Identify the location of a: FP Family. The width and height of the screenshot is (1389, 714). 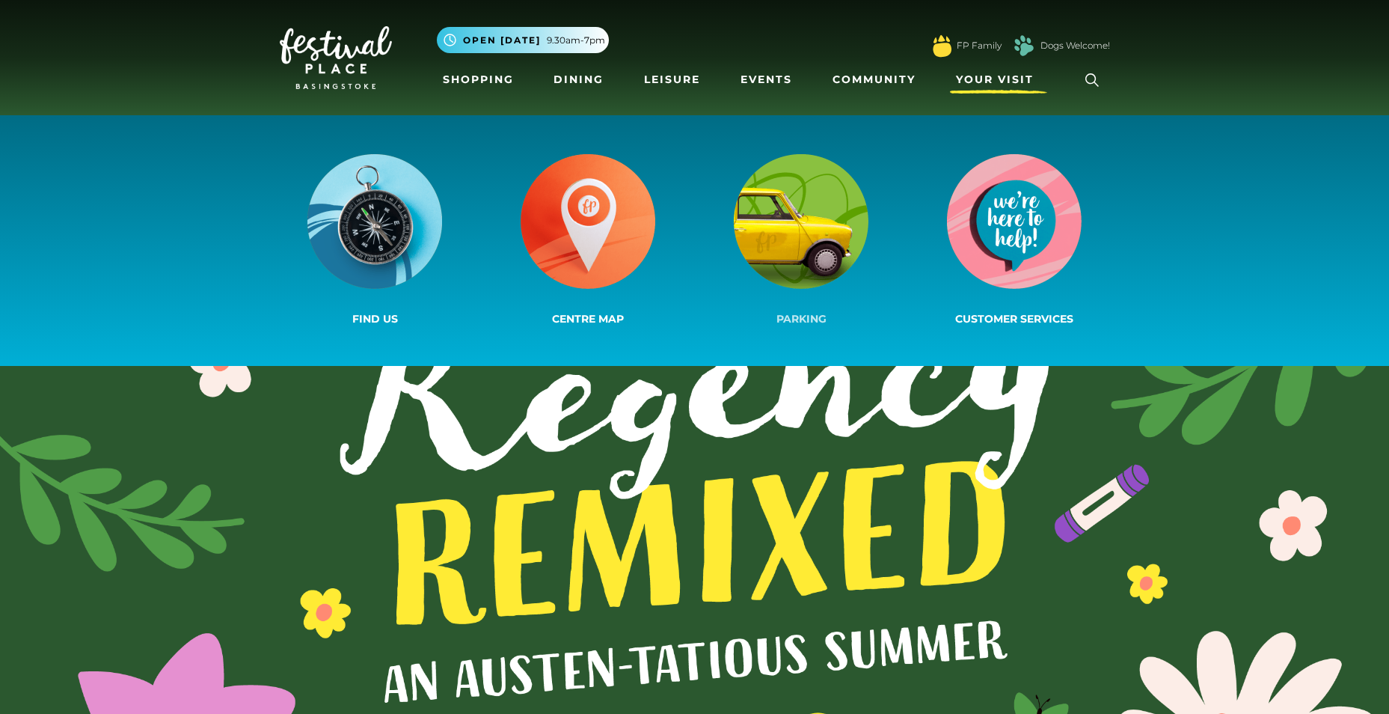
(979, 46).